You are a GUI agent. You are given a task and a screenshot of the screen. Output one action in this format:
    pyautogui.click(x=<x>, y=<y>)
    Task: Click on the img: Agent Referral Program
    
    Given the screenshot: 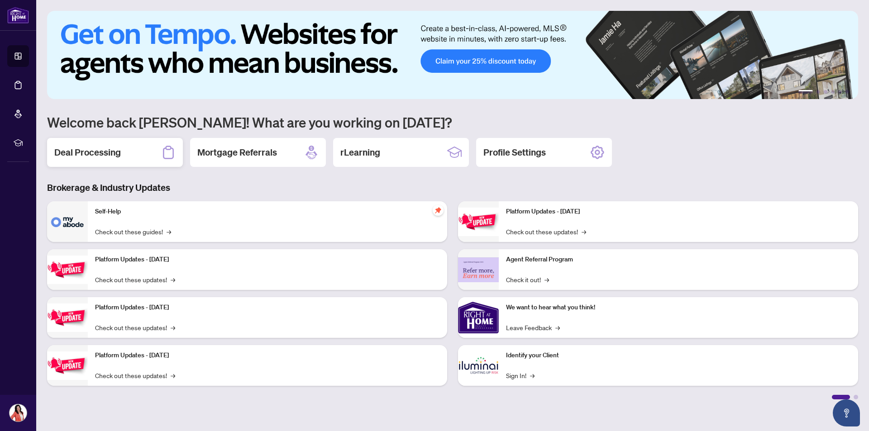 What is the action you would take?
    pyautogui.click(x=478, y=270)
    